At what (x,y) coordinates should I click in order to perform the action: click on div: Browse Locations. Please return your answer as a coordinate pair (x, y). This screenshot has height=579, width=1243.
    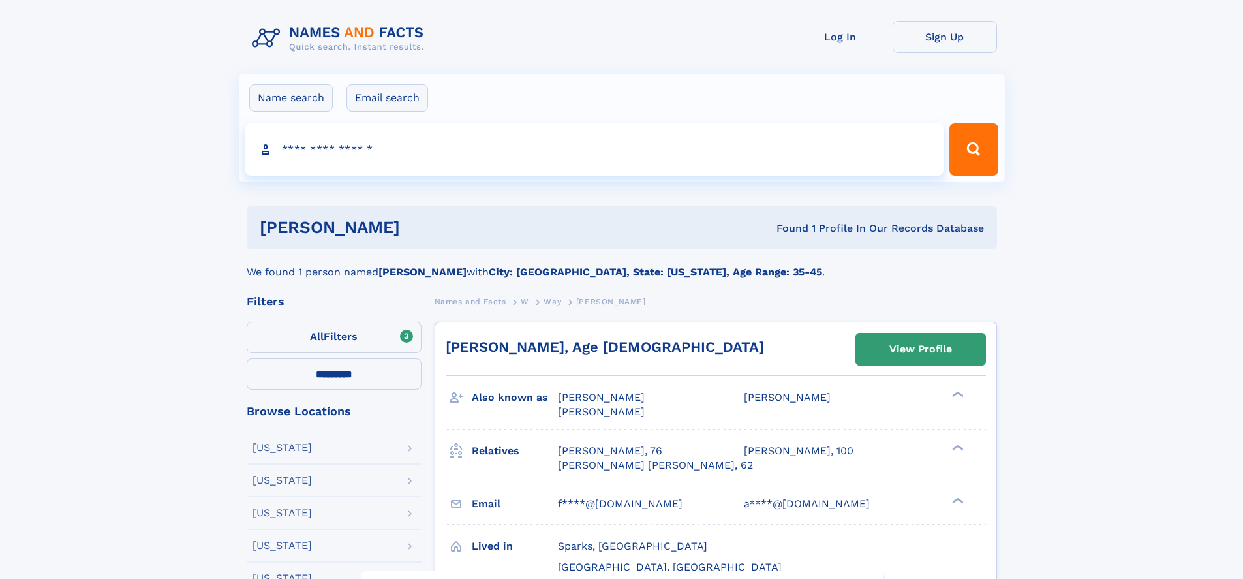
    Looking at the image, I should click on (334, 411).